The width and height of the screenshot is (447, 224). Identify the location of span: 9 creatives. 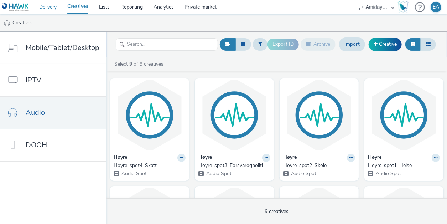
(277, 211).